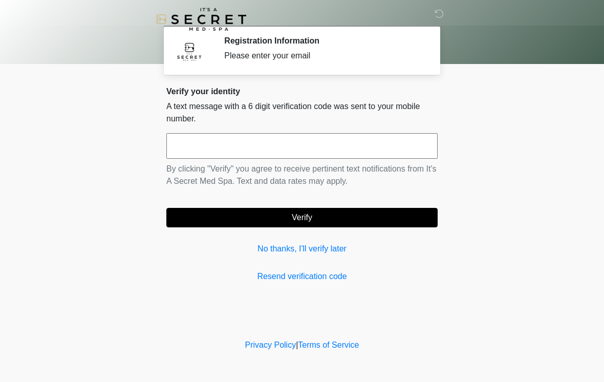 This screenshot has height=382, width=604. Describe the element at coordinates (302, 91) in the screenshot. I see `h2: Verify your identity` at that location.